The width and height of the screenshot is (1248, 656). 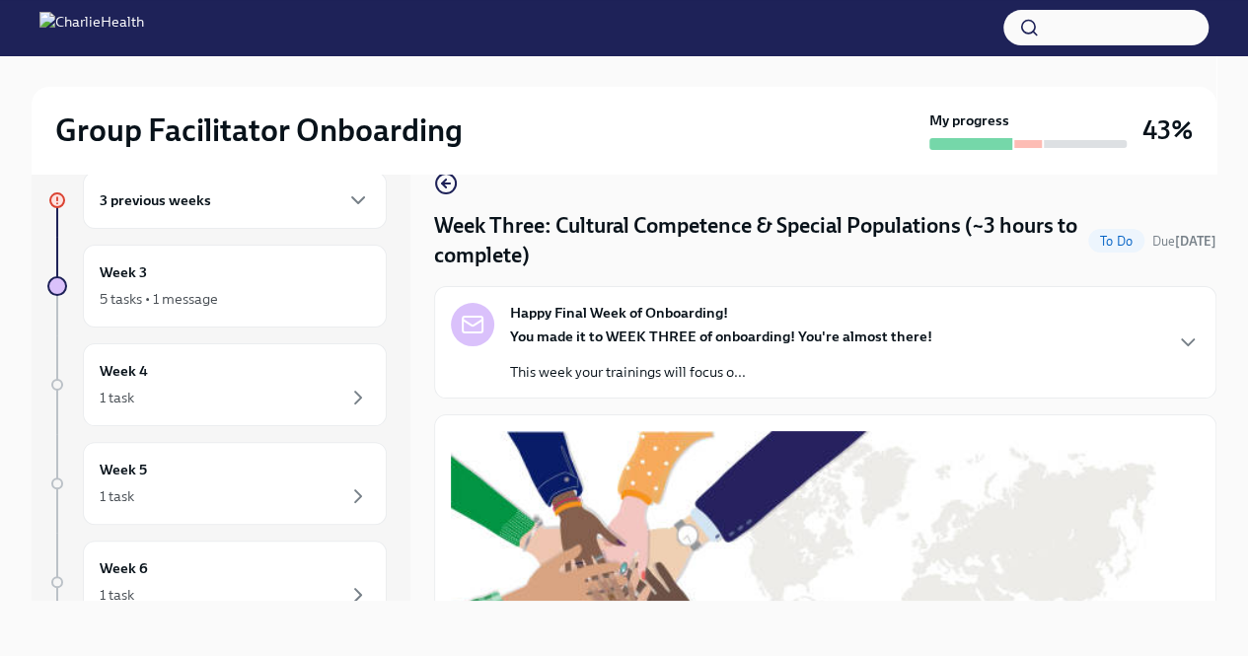 I want to click on h6: 3 previous weeks, so click(x=155, y=200).